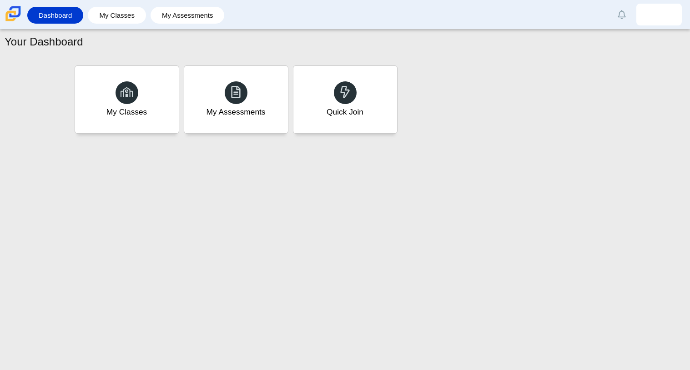 The image size is (690, 370). What do you see at coordinates (659, 15) in the screenshot?
I see `a: markell.lewis.QJdif8` at bounding box center [659, 15].